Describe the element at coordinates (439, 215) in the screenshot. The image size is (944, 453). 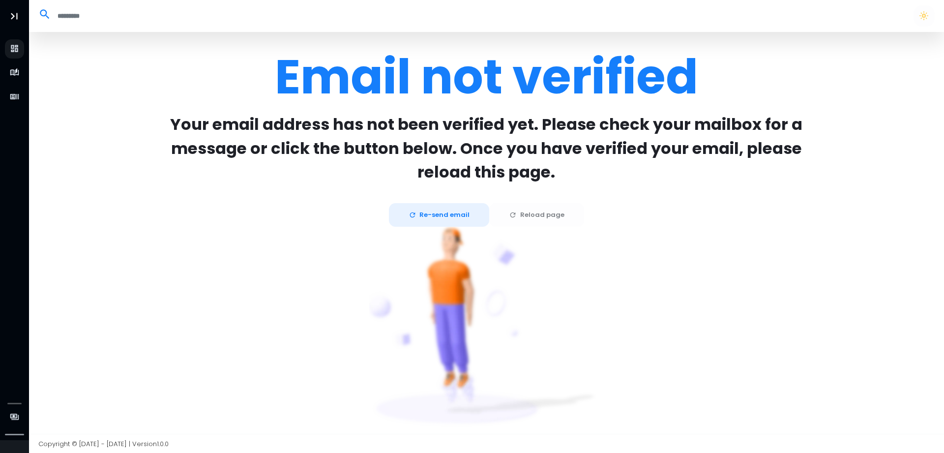
I see `button: Re-send email` at that location.